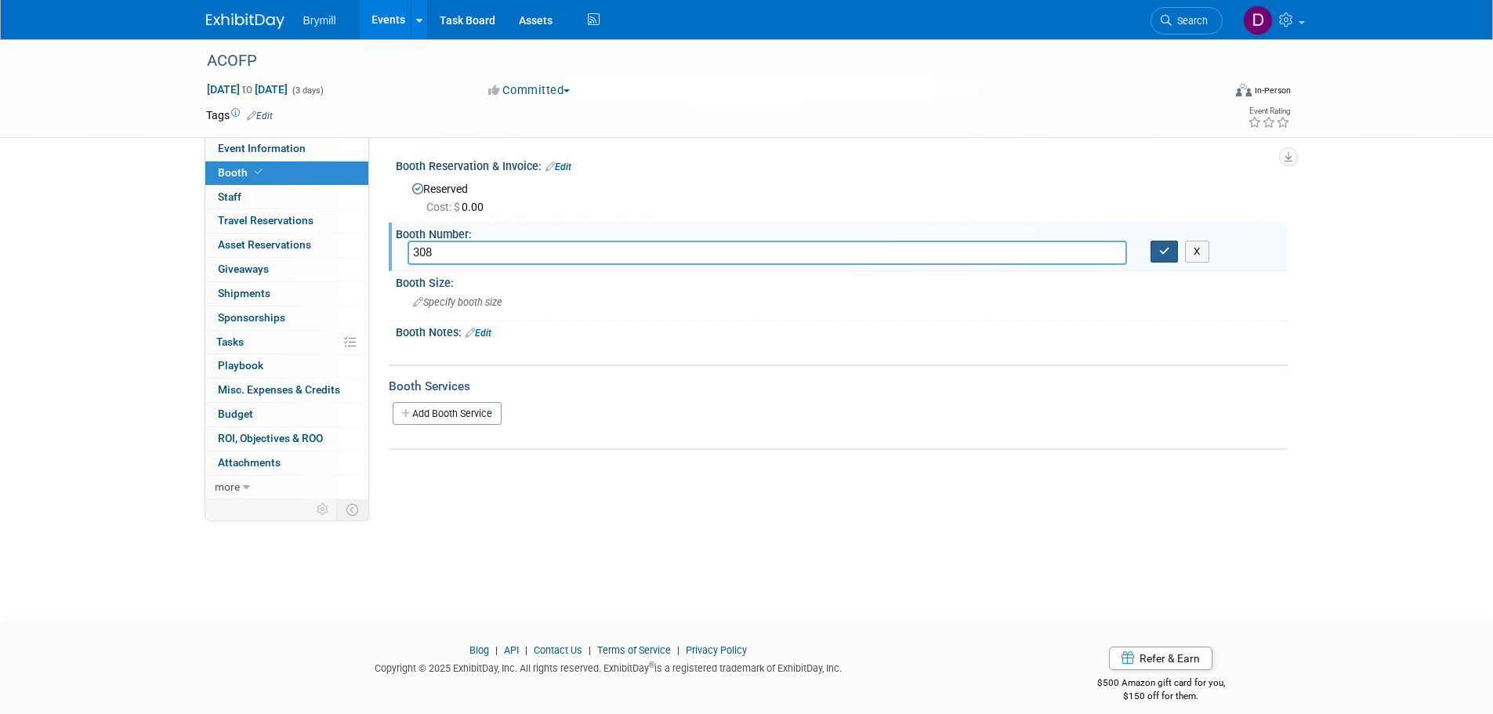  What do you see at coordinates (287, 294) in the screenshot?
I see `a: Shipments` at bounding box center [287, 294].